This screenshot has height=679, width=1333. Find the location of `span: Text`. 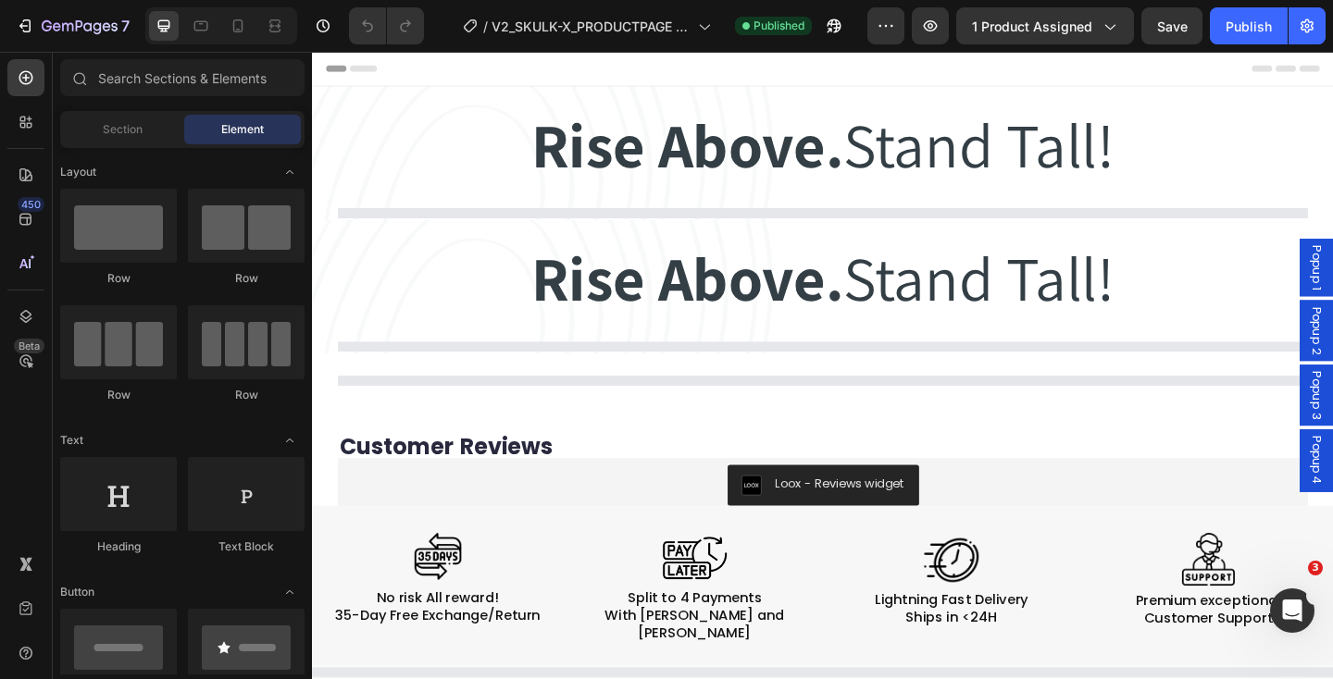

span: Text is located at coordinates (71, 441).